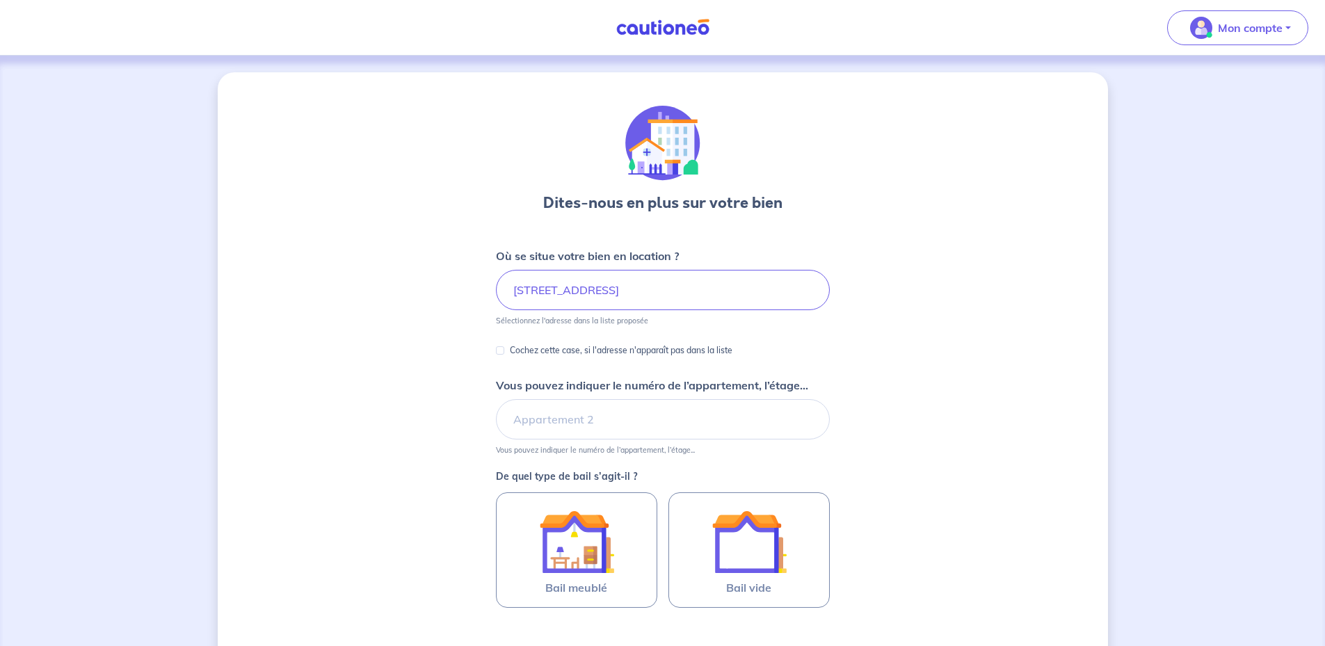 The image size is (1325, 646). I want to click on p: De quel type de bail s’agit-il ?, so click(663, 477).